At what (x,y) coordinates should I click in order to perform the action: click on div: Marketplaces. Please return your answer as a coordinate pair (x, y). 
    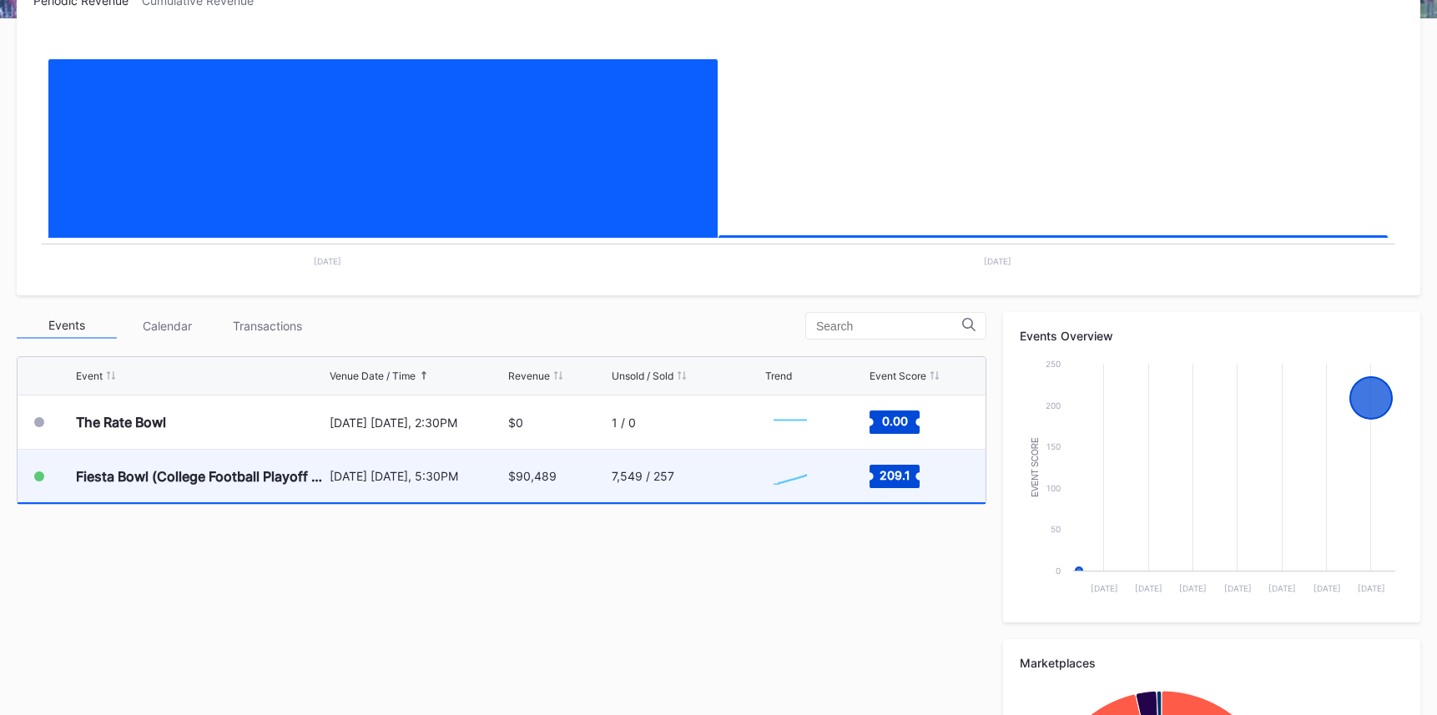
    Looking at the image, I should click on (1212, 663).